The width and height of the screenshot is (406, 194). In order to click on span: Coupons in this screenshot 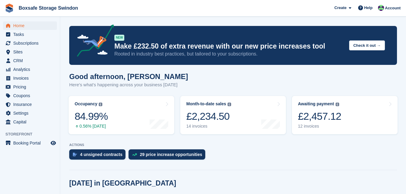, I will do `click(31, 95)`.